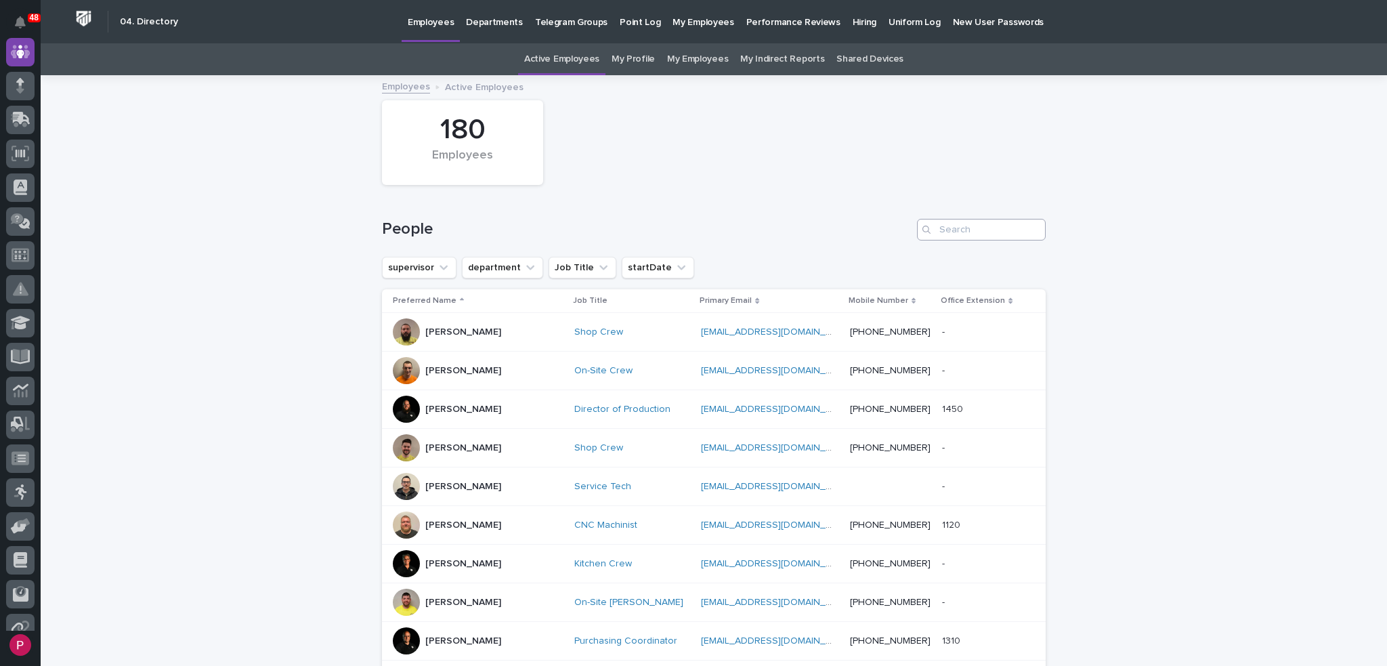 This screenshot has height=666, width=1387. Describe the element at coordinates (622, 409) in the screenshot. I see `a: Director of Production` at that location.